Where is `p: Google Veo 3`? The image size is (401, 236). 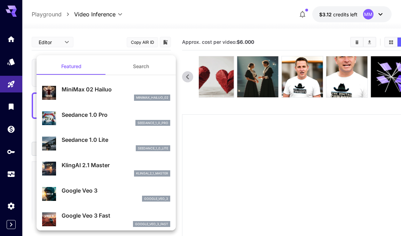
p: Google Veo 3 is located at coordinates (116, 191).